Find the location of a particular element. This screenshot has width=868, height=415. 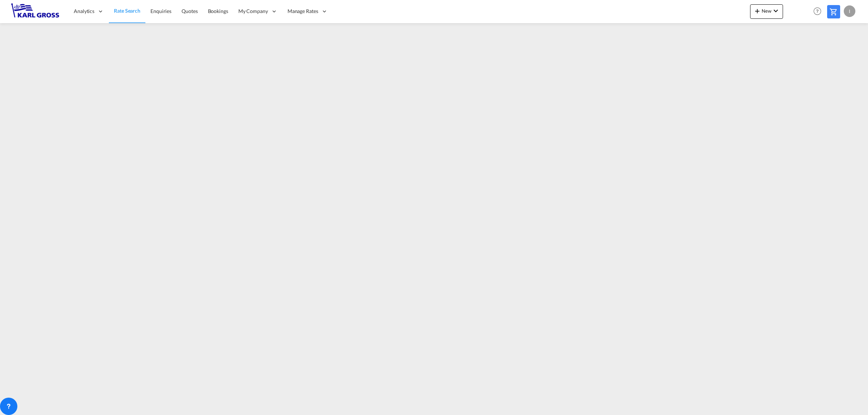

div: I is located at coordinates (850, 11).